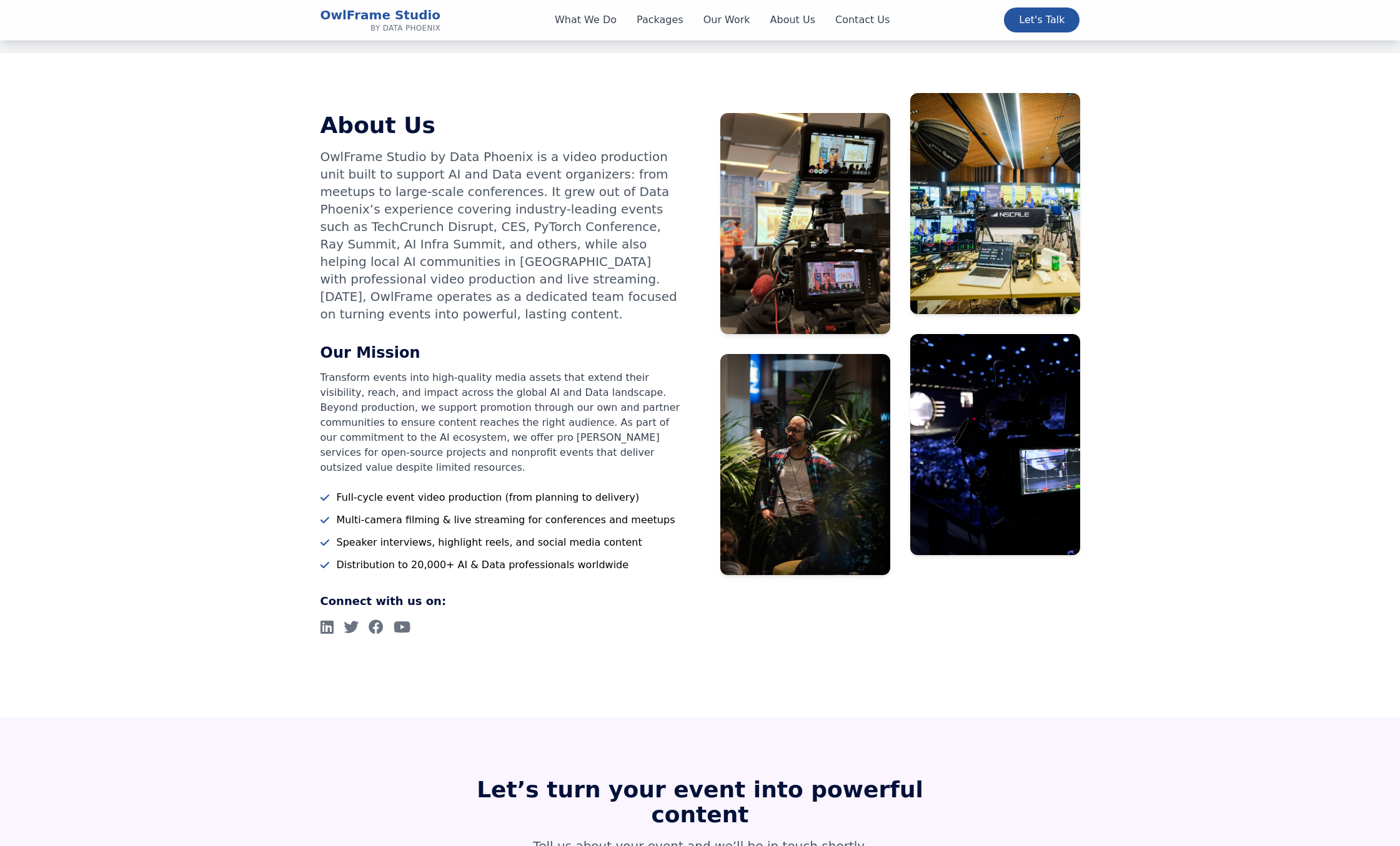 The image size is (1400, 846). Describe the element at coordinates (995, 203) in the screenshot. I see `img: AI Infra Summit` at that location.